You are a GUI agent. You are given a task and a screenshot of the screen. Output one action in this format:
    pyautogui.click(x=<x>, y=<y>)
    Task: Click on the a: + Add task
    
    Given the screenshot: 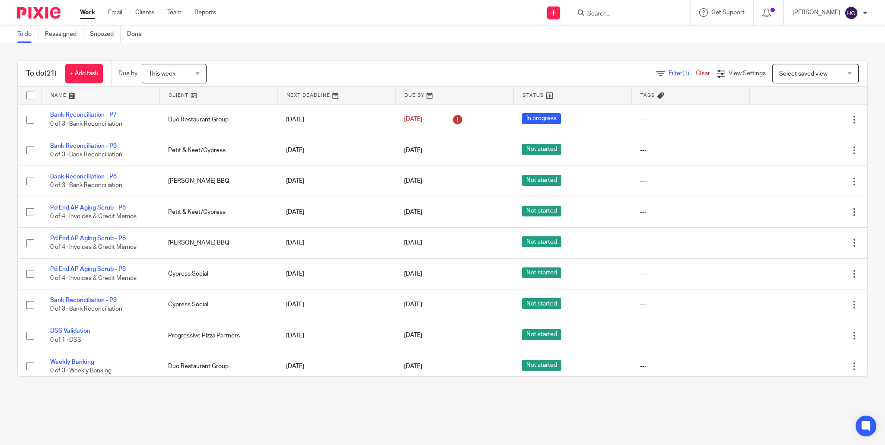 What is the action you would take?
    pyautogui.click(x=84, y=73)
    